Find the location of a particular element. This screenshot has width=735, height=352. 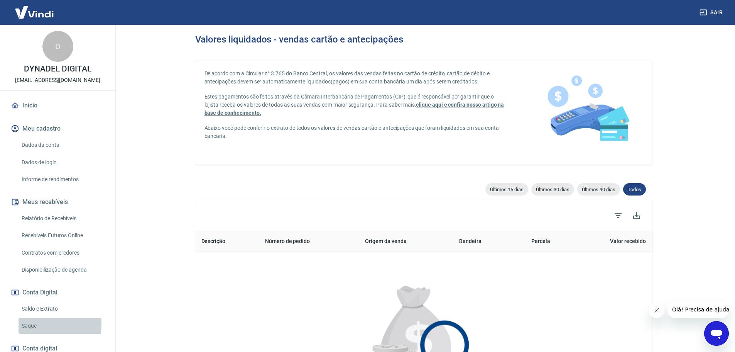

span: Filtros is located at coordinates (618, 215).